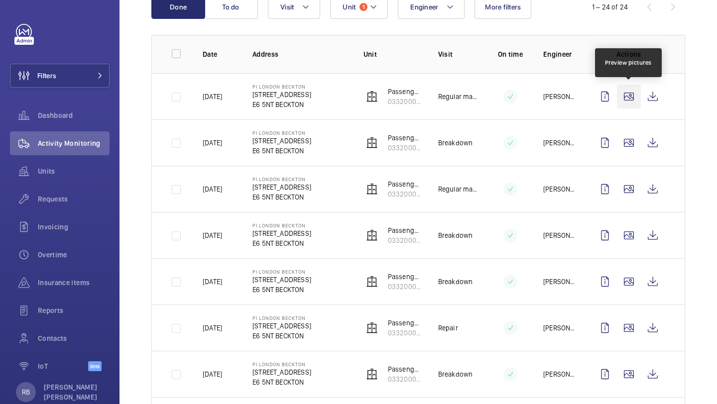  What do you see at coordinates (26, 392) in the screenshot?
I see `p: RB` at bounding box center [26, 392].